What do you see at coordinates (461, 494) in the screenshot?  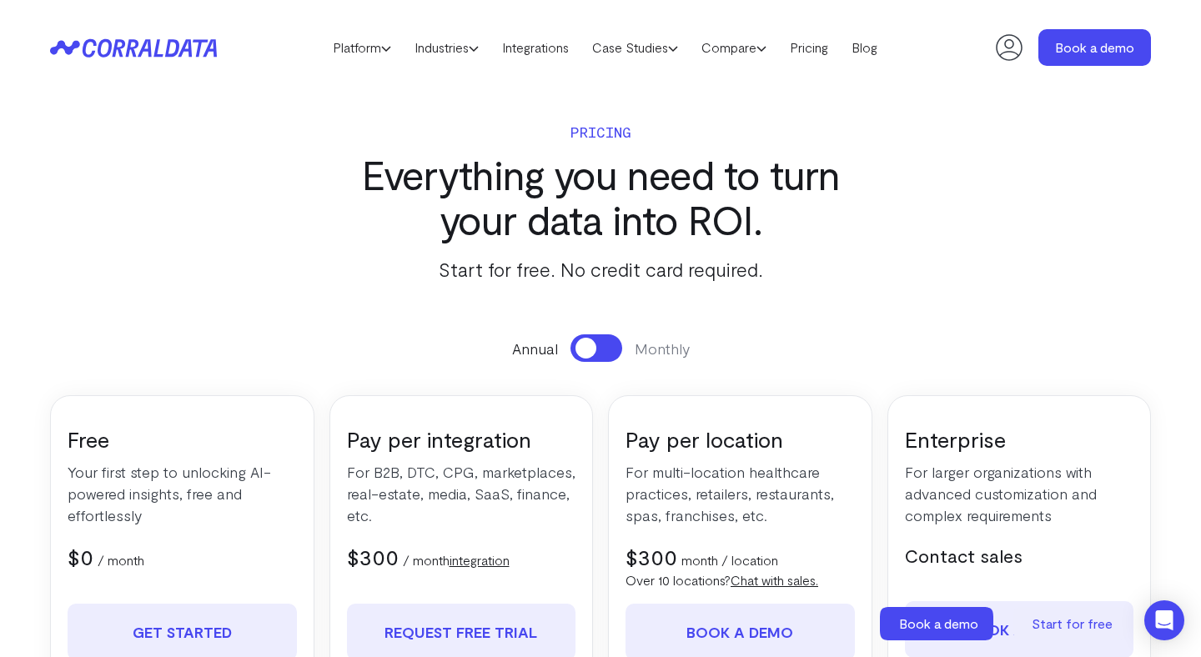 I see `p: For B2B, DTC, CPG, marketplaces, real-estate, media, SaaS, finance, etc.` at bounding box center [461, 494].